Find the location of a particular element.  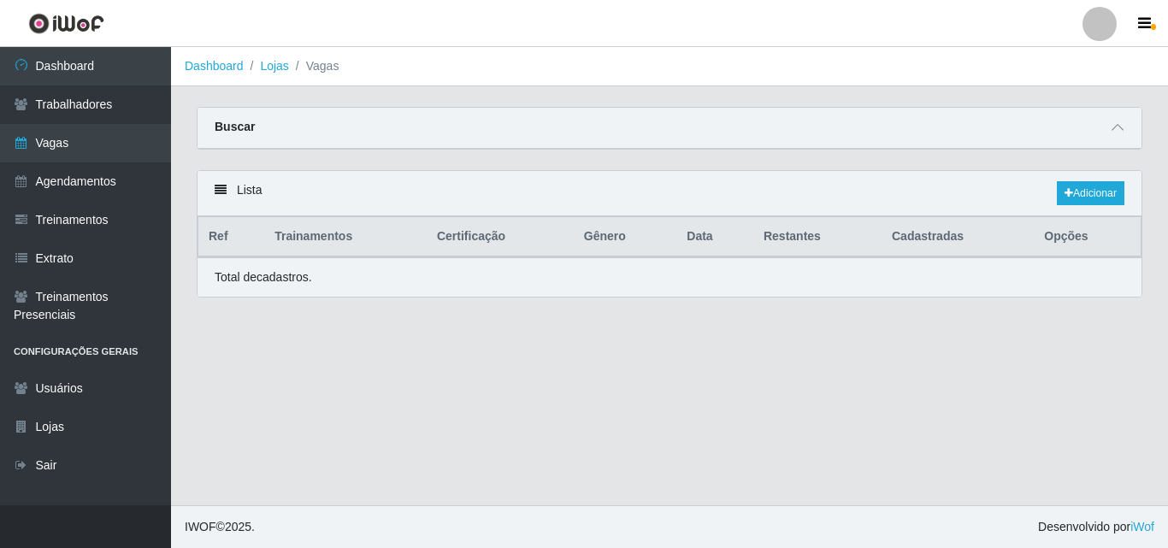

th: Certificação is located at coordinates (500, 237).